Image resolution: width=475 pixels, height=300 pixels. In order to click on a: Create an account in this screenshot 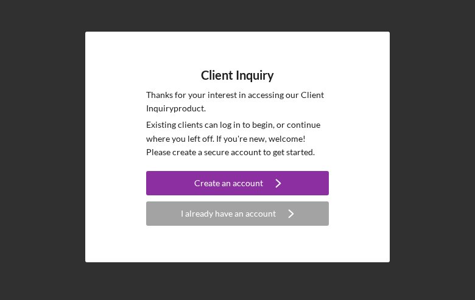, I will do `click(237, 184)`.